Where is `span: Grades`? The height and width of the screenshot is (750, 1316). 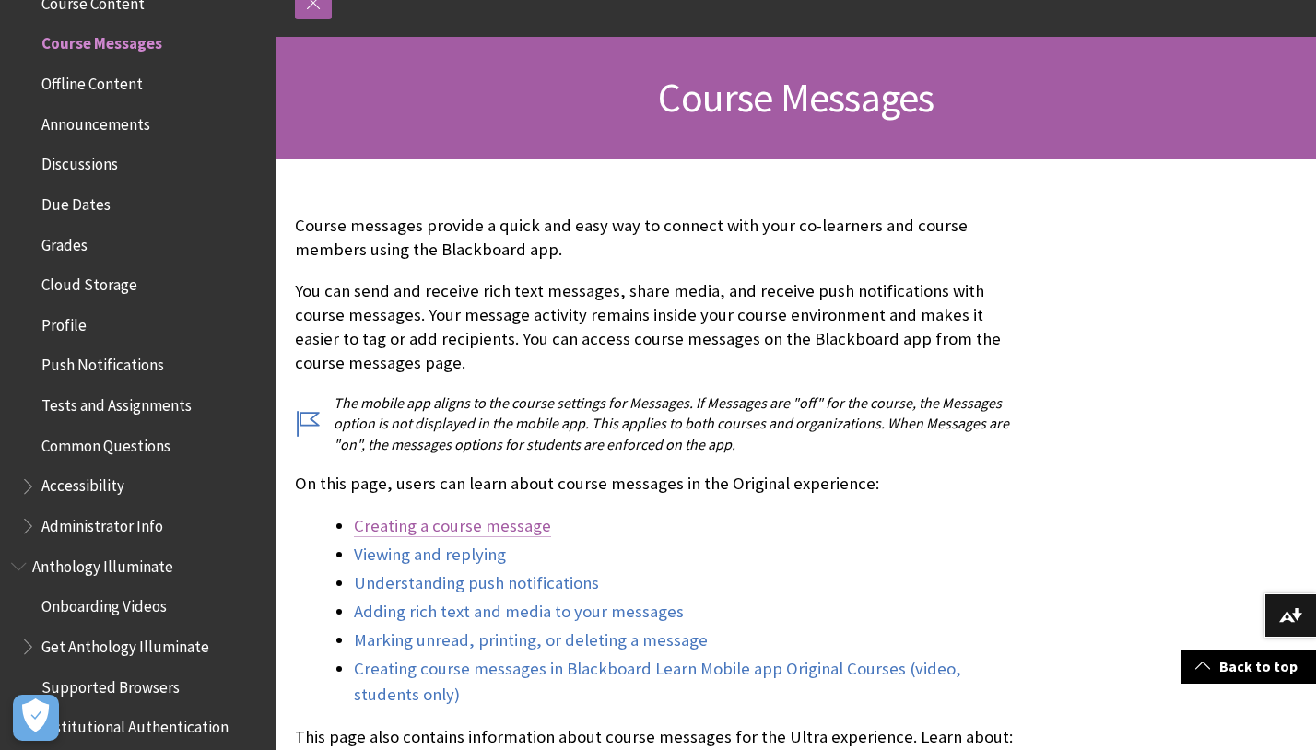
span: Grades is located at coordinates (65, 242).